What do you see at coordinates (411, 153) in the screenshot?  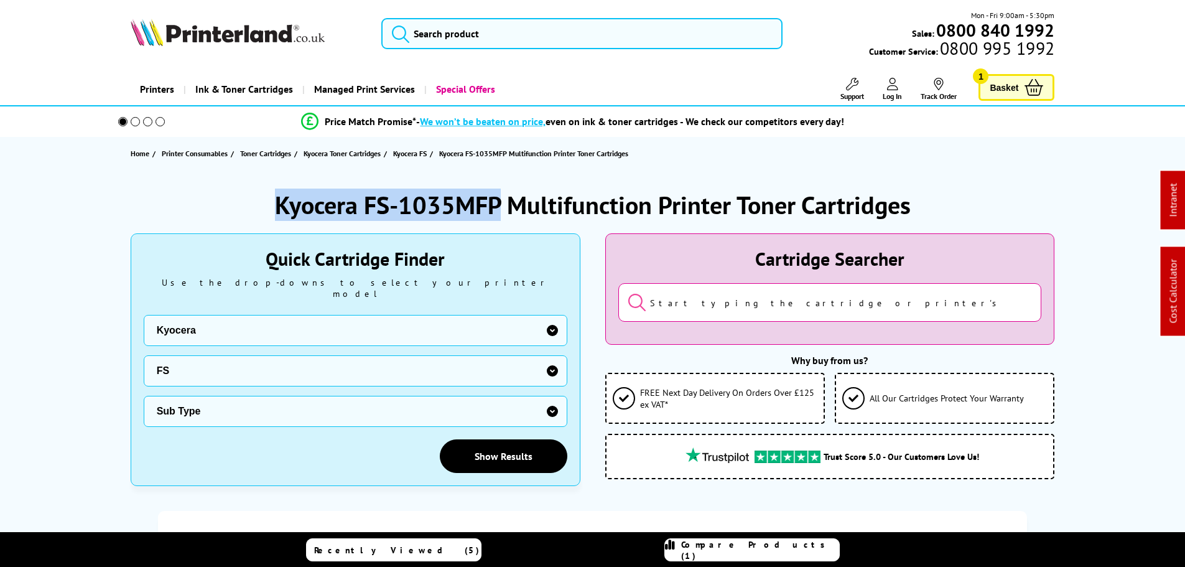 I see `a: Kyocera FS` at bounding box center [411, 153].